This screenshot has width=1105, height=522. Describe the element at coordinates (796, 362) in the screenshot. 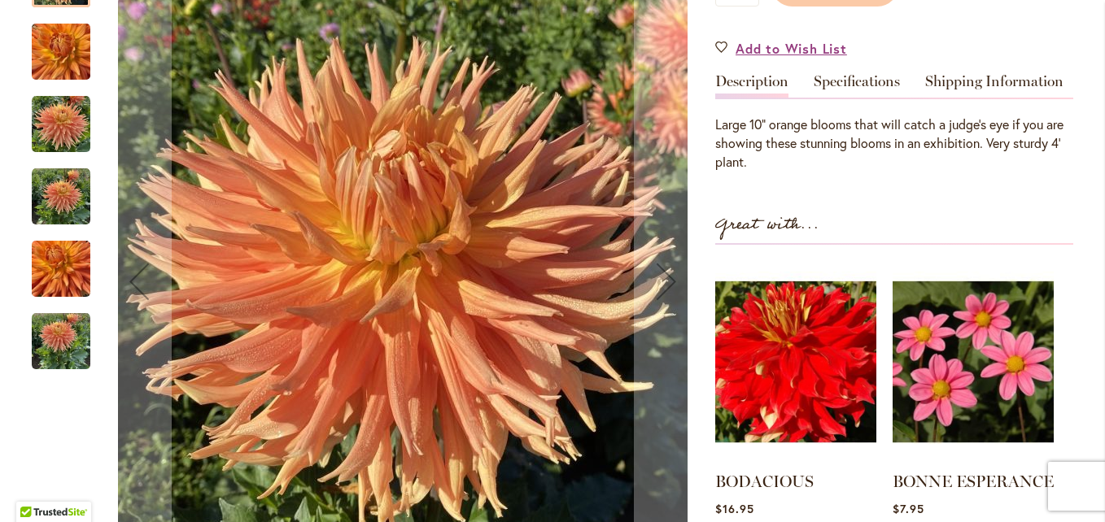

I see `img: BODACIOUS` at that location.